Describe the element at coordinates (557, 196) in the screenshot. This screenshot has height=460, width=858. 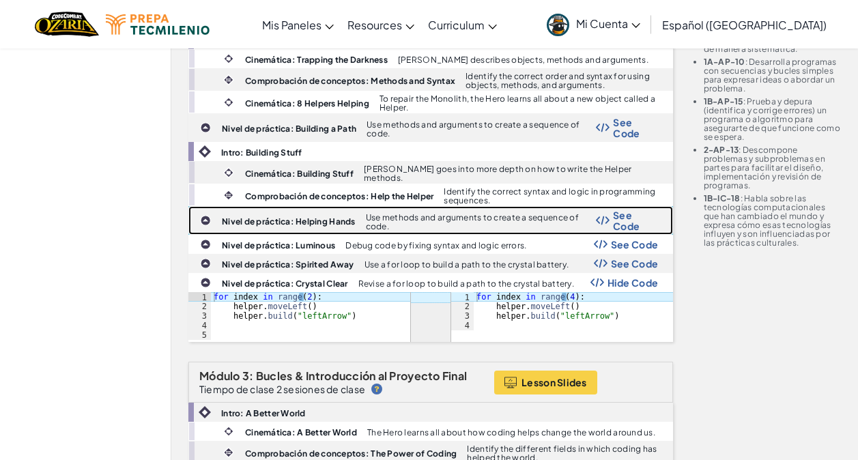
I see `p: Identify the correct syntax and logic in programming sequences.` at that location.